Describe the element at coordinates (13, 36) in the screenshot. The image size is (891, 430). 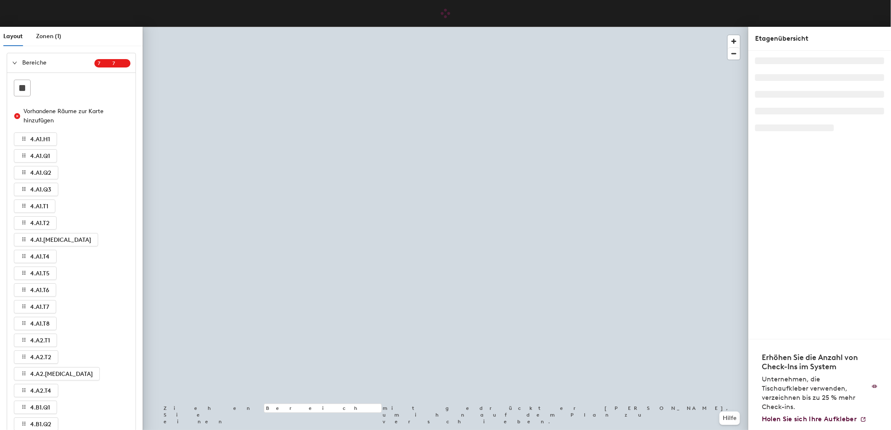
I see `span: Layout` at that location.